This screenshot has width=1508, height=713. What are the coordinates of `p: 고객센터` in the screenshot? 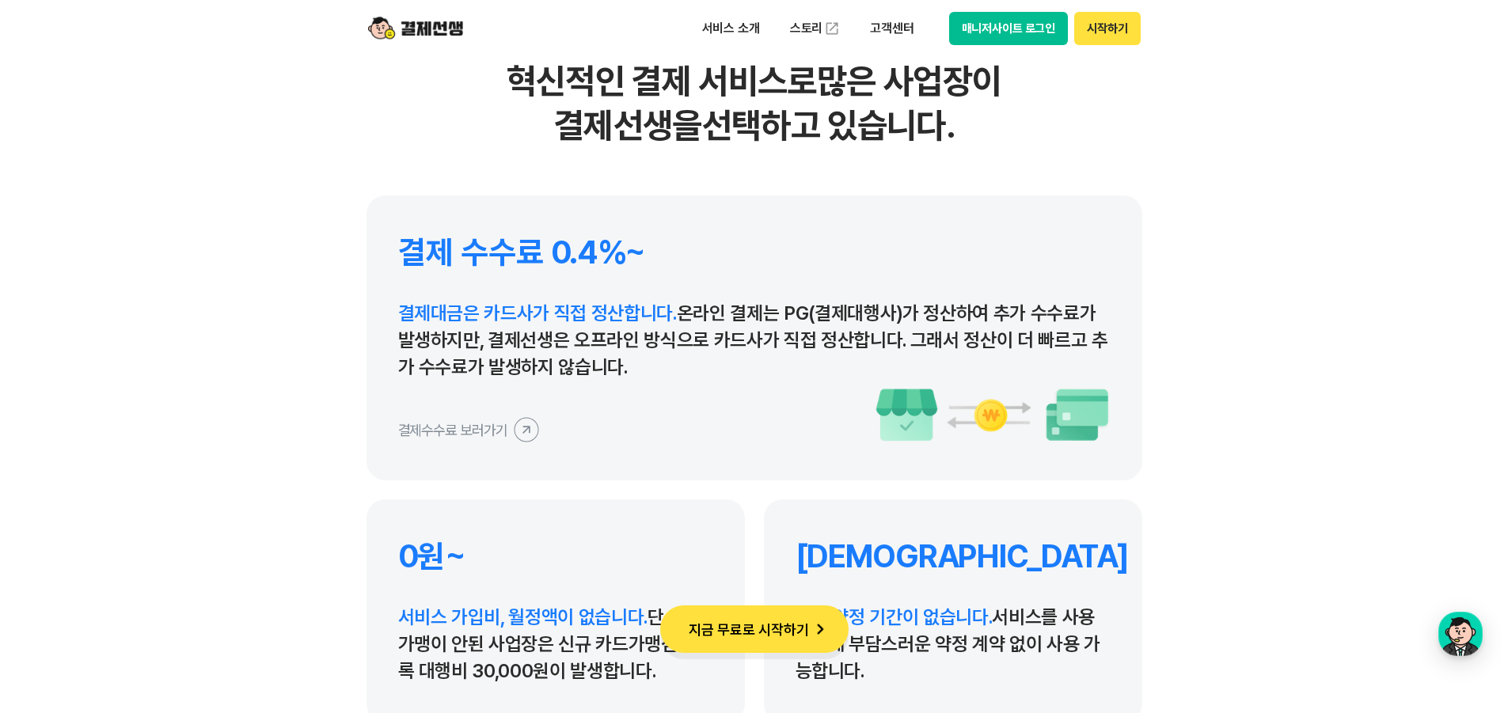 It's located at (891, 28).